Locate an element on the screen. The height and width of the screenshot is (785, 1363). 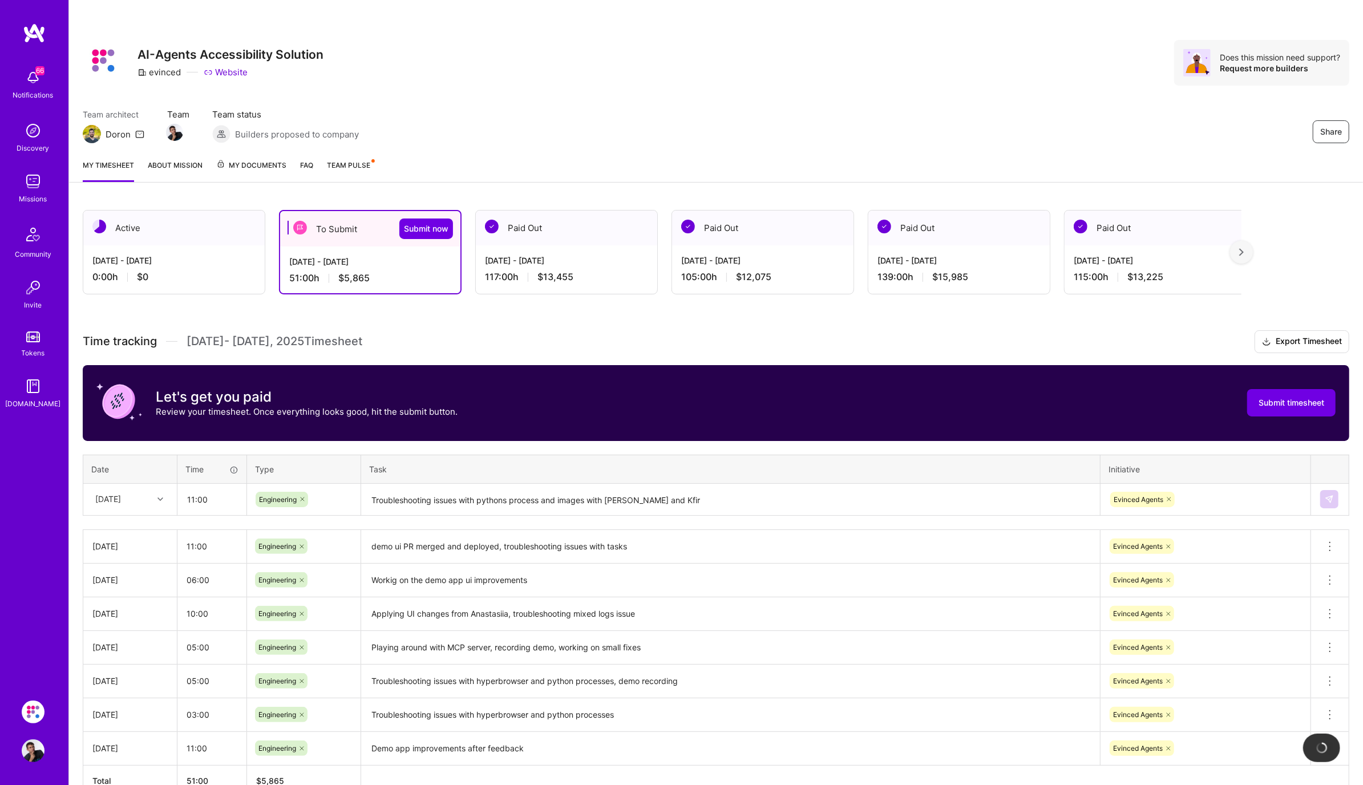
th: Task is located at coordinates (731, 469).